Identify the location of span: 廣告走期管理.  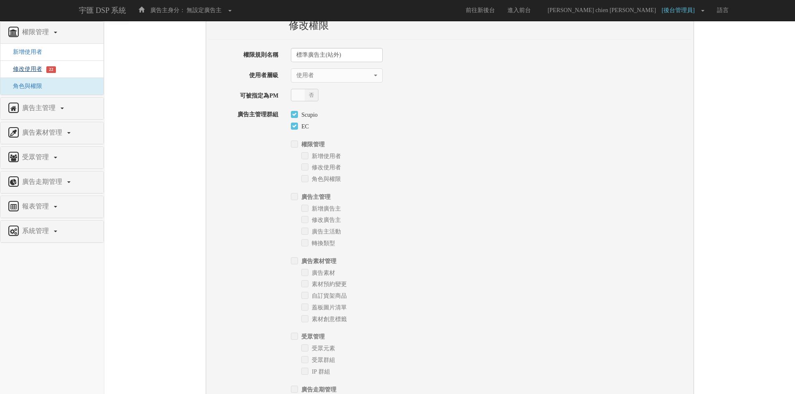
(43, 181).